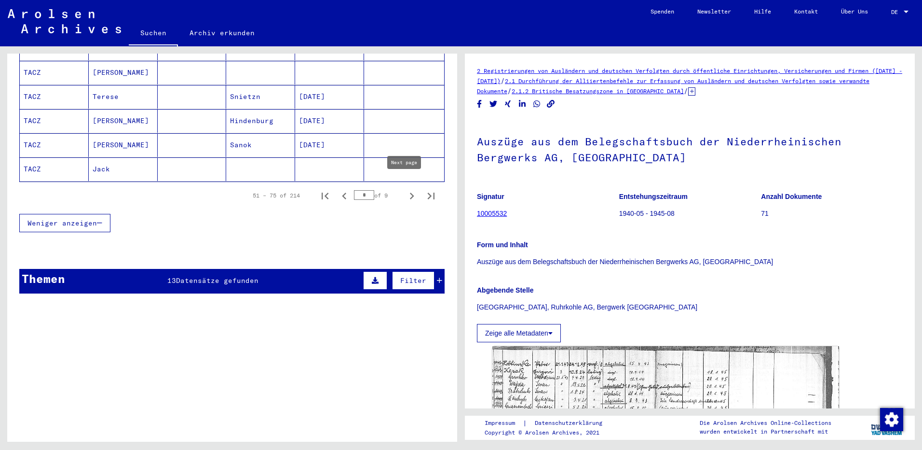 The width and height of the screenshot is (922, 450). Describe the element at coordinates (431, 195) in the screenshot. I see `button: Last page` at that location.